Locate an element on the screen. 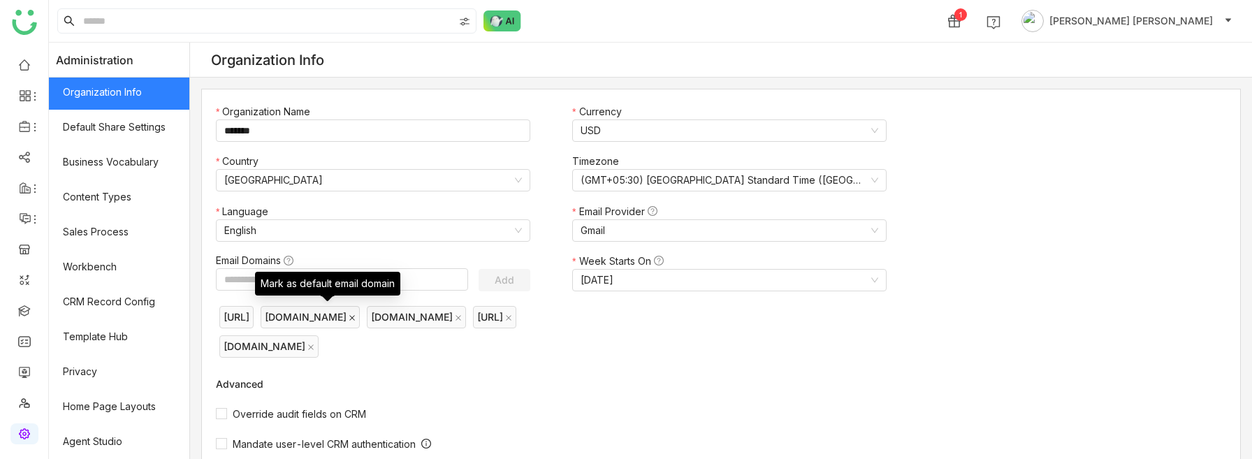 The width and height of the screenshot is (1252, 459). label: Language is located at coordinates (245, 212).